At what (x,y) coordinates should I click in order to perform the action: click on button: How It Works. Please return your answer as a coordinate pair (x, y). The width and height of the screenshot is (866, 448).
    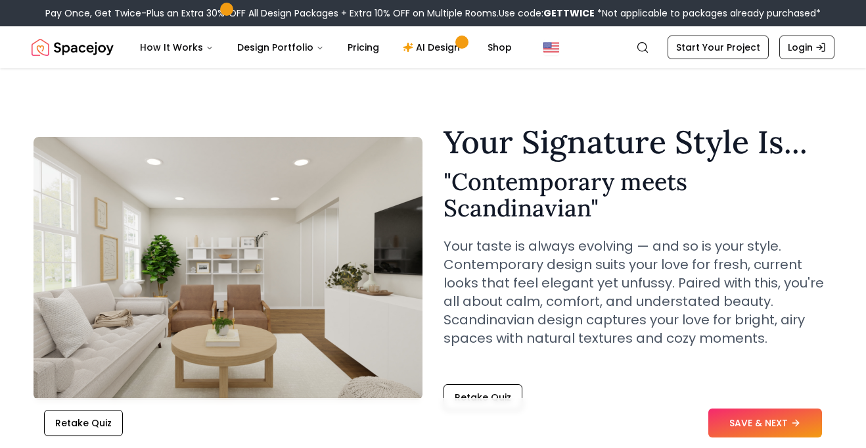
    Looking at the image, I should click on (177, 47).